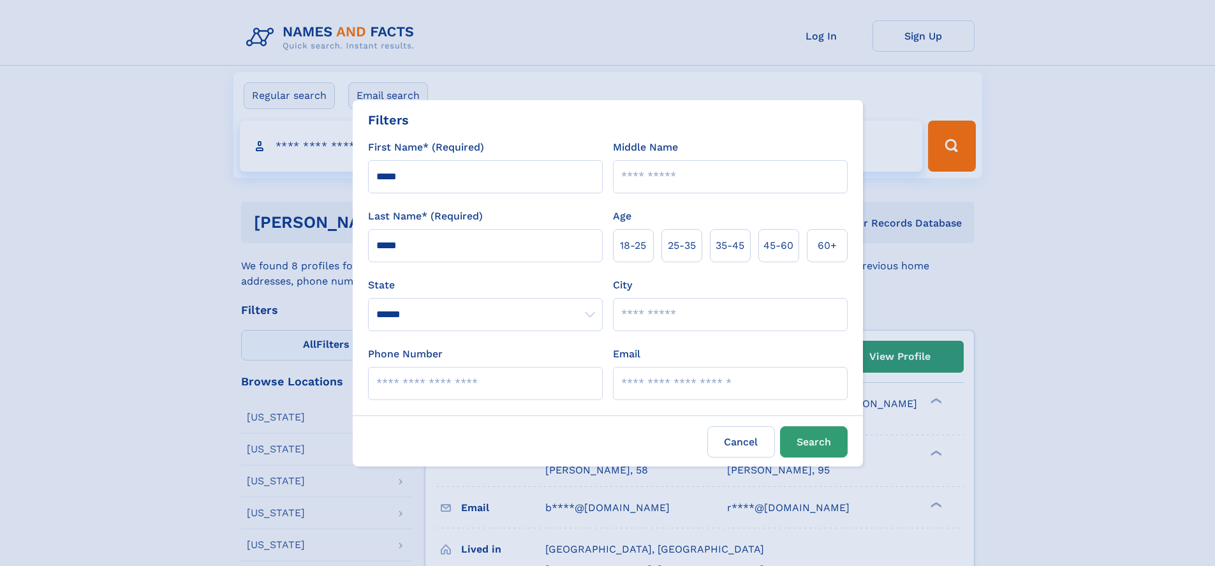  I want to click on label: Last Name* (Required), so click(426, 216).